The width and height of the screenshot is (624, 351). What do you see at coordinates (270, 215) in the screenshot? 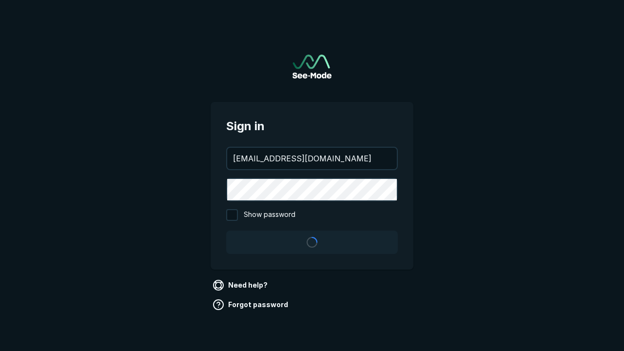
I see `span: Show password` at bounding box center [270, 215].